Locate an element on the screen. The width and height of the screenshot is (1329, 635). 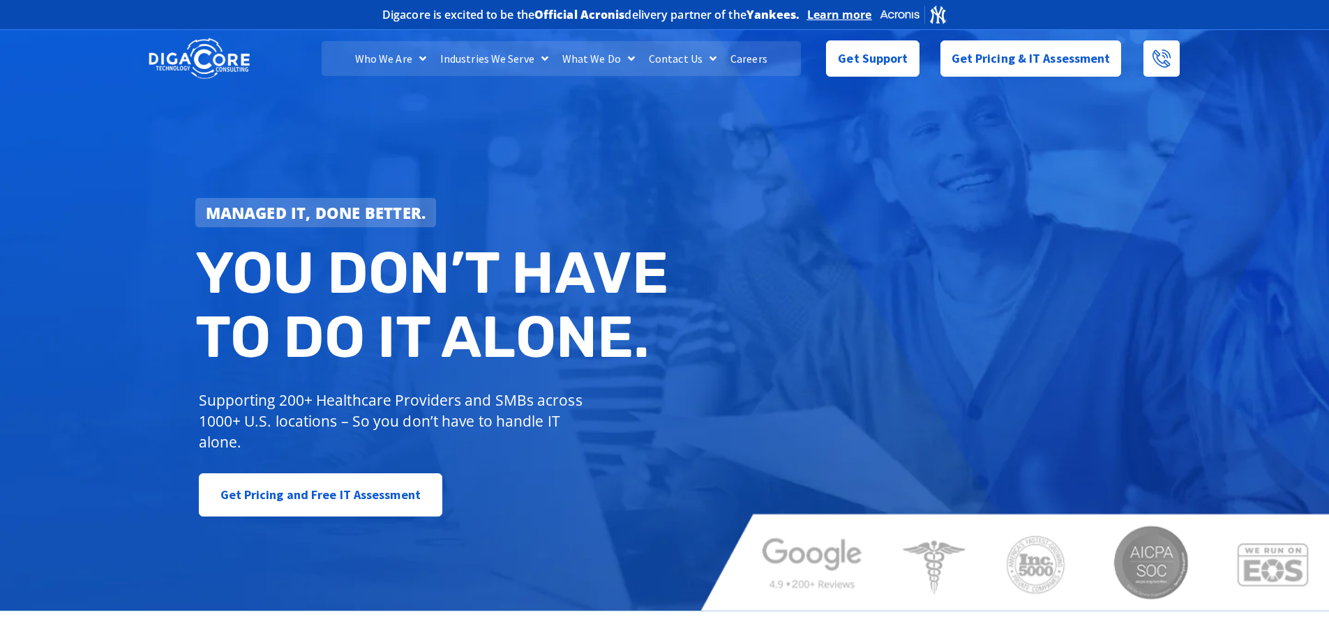
span: Get Pricing and Free IT Assessment is located at coordinates (320, 495).